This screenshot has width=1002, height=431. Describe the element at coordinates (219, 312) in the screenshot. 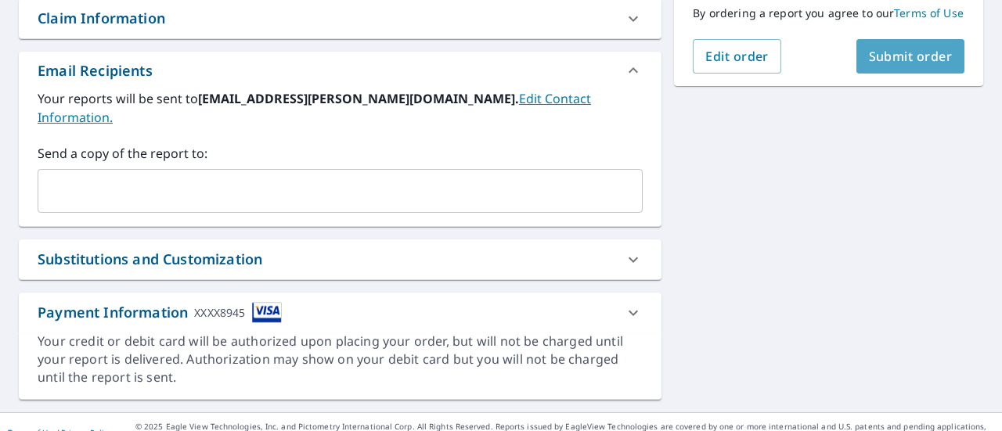

I see `div: XXXX8945` at that location.